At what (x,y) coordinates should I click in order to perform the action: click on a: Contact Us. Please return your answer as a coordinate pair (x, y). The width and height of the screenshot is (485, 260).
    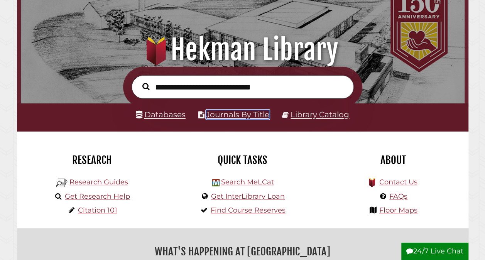
    Looking at the image, I should click on (398, 182).